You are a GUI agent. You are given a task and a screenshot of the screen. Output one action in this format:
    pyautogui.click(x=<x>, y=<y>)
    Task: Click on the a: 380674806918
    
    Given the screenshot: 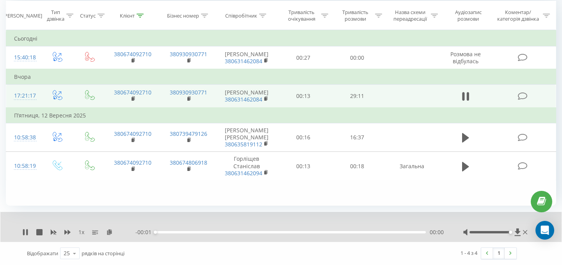 What is the action you would take?
    pyautogui.click(x=189, y=162)
    